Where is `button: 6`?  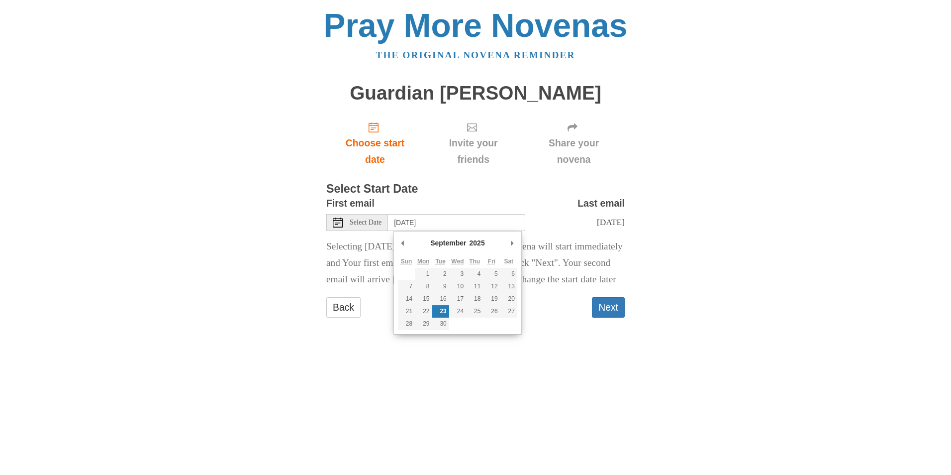
button: 6 is located at coordinates (509, 274).